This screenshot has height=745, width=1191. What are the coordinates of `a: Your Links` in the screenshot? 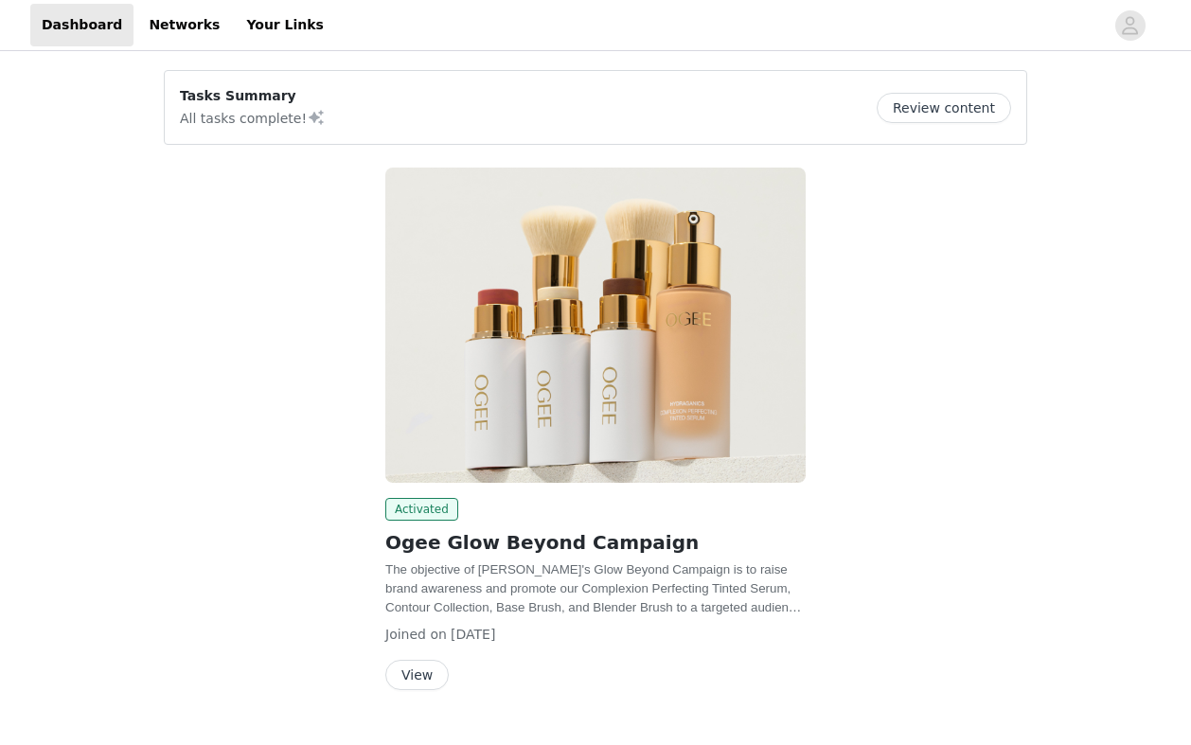 It's located at (285, 25).